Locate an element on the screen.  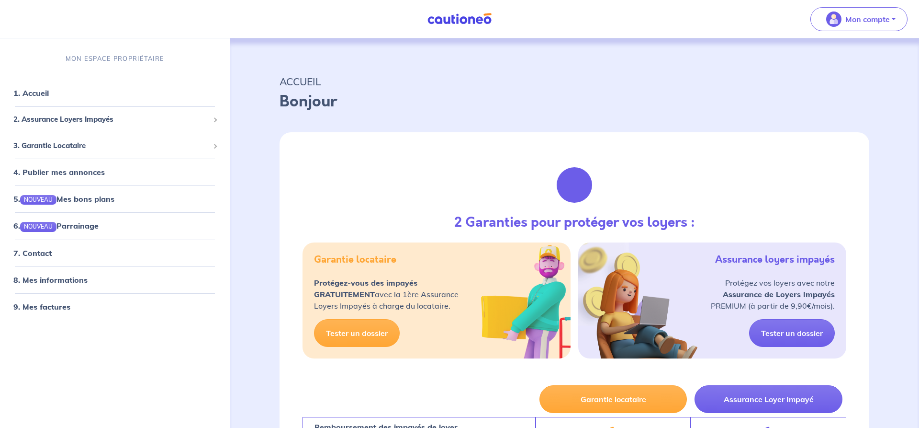
strong: Protégez-vous des impayés GRATUITEMENT is located at coordinates (366, 288).